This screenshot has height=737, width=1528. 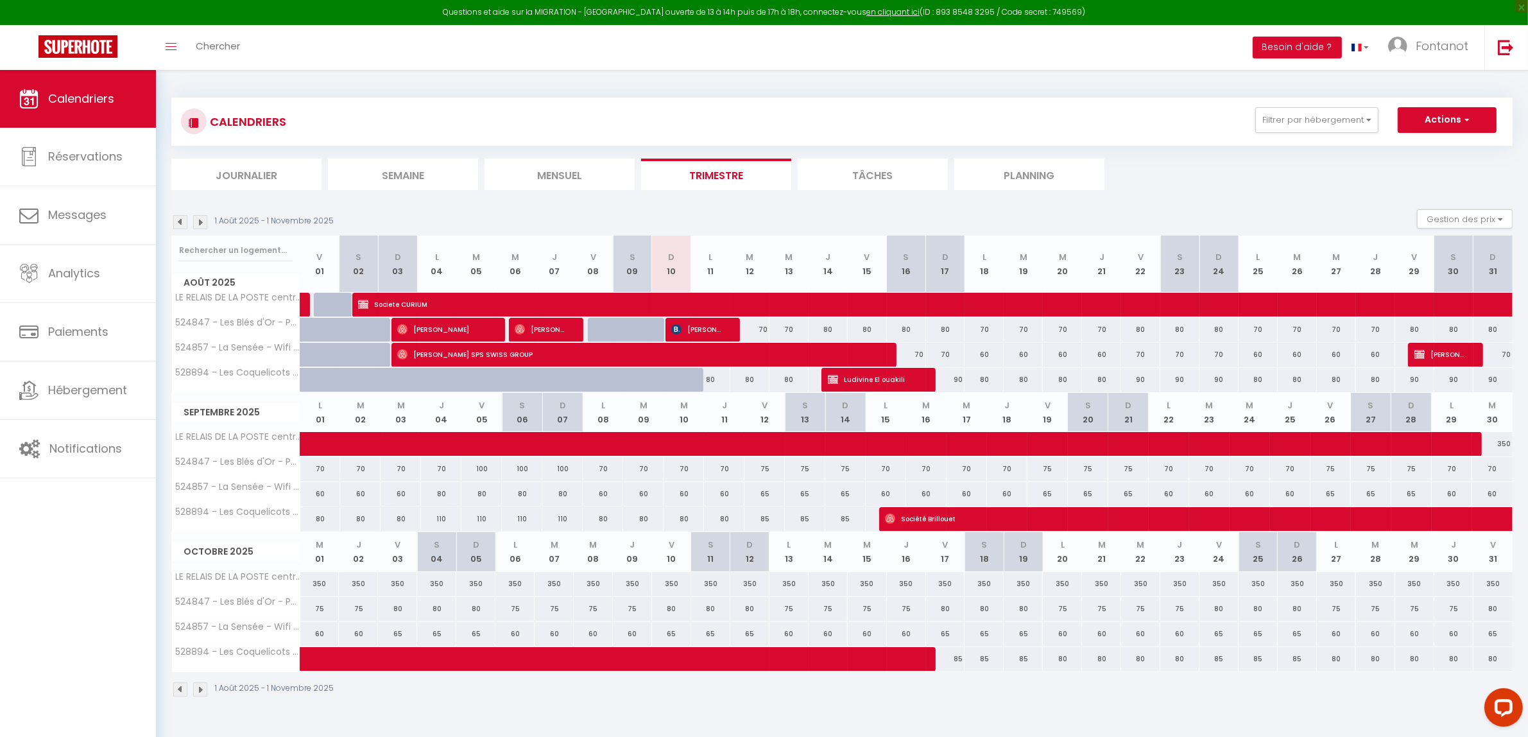 What do you see at coordinates (750, 264) in the screenshot?
I see `th: 12` at bounding box center [750, 264].